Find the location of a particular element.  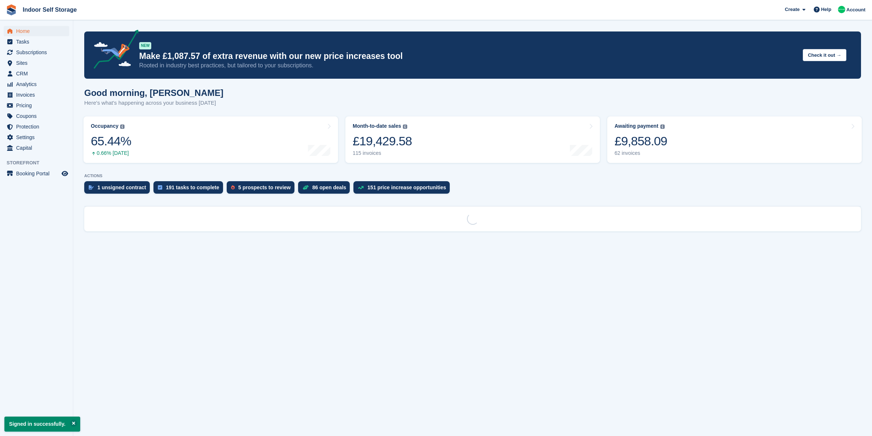

img: contract_signature_icon-13c848040528278c33f63329250d36e43548de30e8caae1d1a13099fd9432cc5.svg is located at coordinates (91, 188).